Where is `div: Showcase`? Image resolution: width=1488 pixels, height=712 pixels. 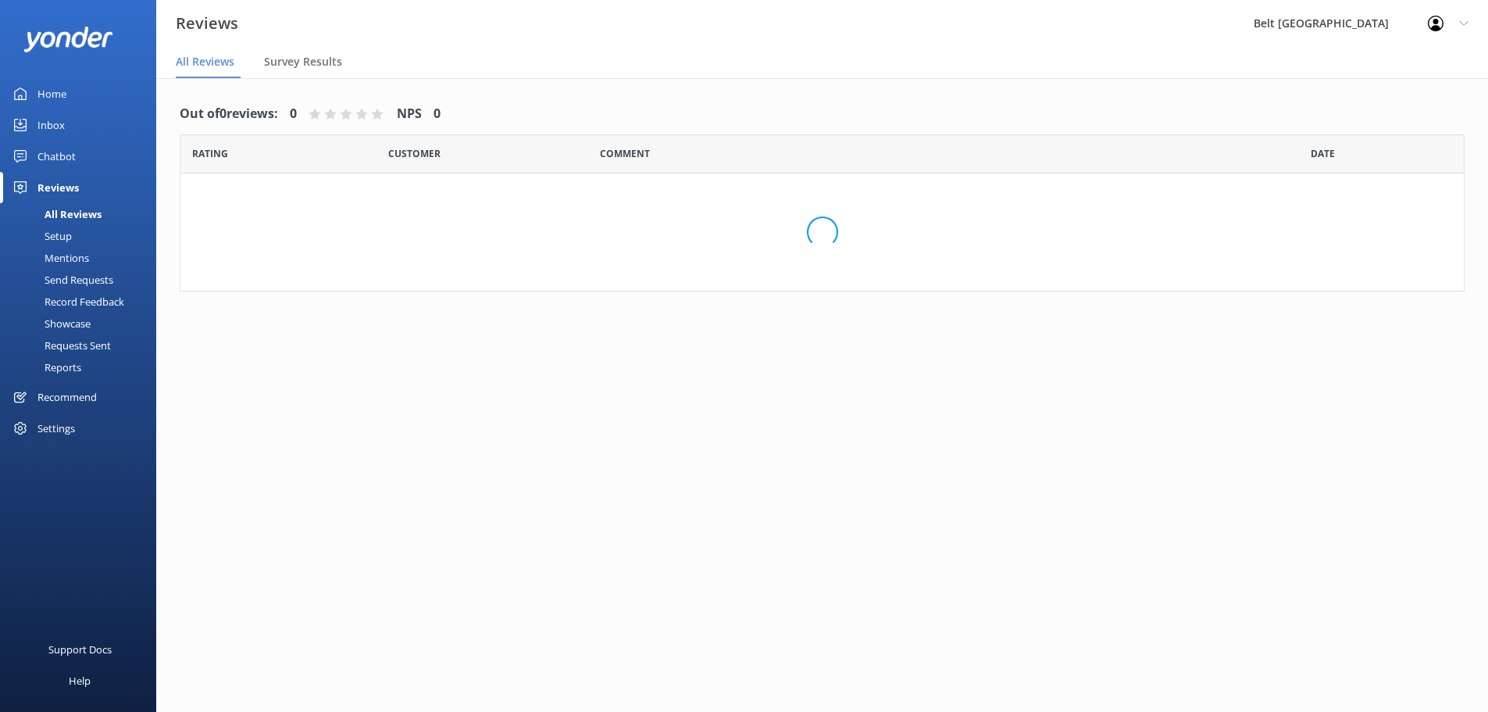 div: Showcase is located at coordinates (50, 323).